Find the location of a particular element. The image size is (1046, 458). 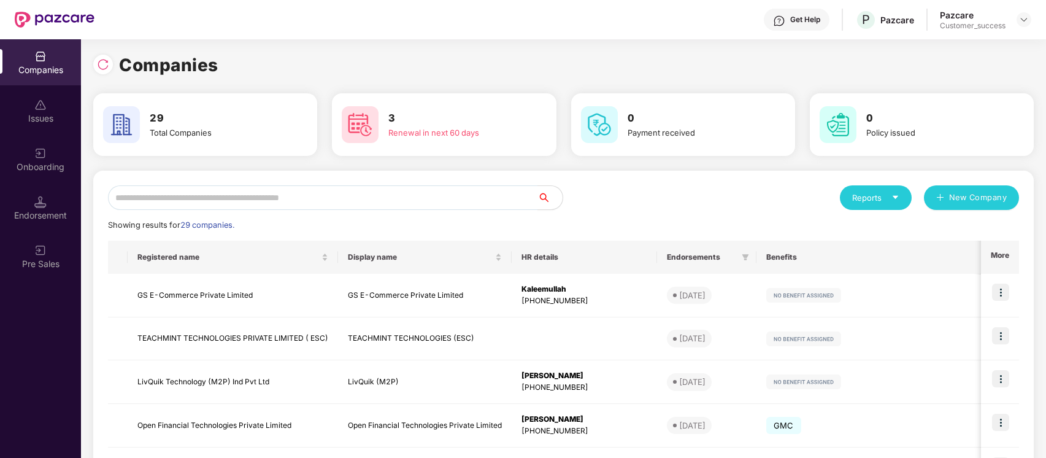

div: Payment received is located at coordinates (694, 133).